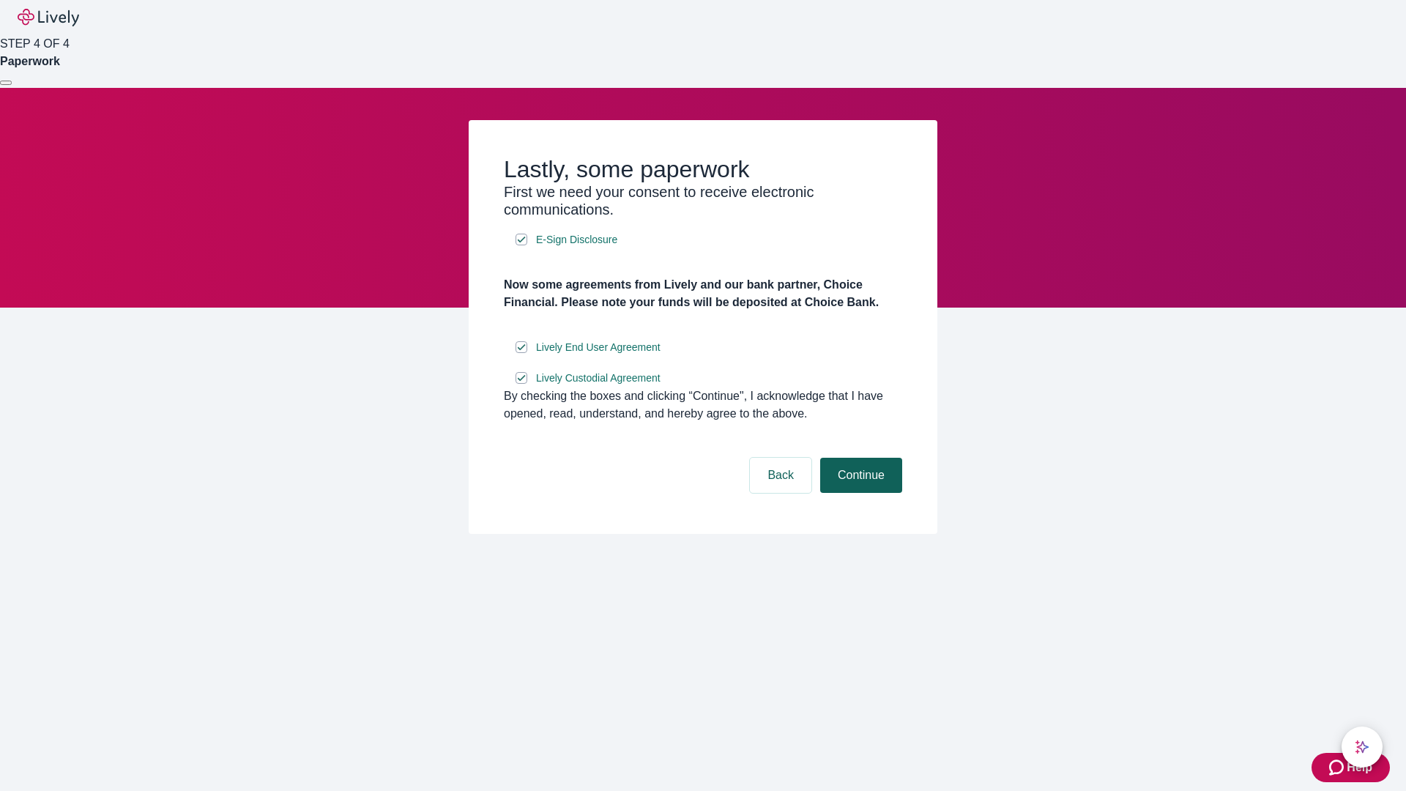  I want to click on h4: Now some agreements from Lively and our bank partner, Choice Financial. Please note your funds wi..., so click(703, 294).